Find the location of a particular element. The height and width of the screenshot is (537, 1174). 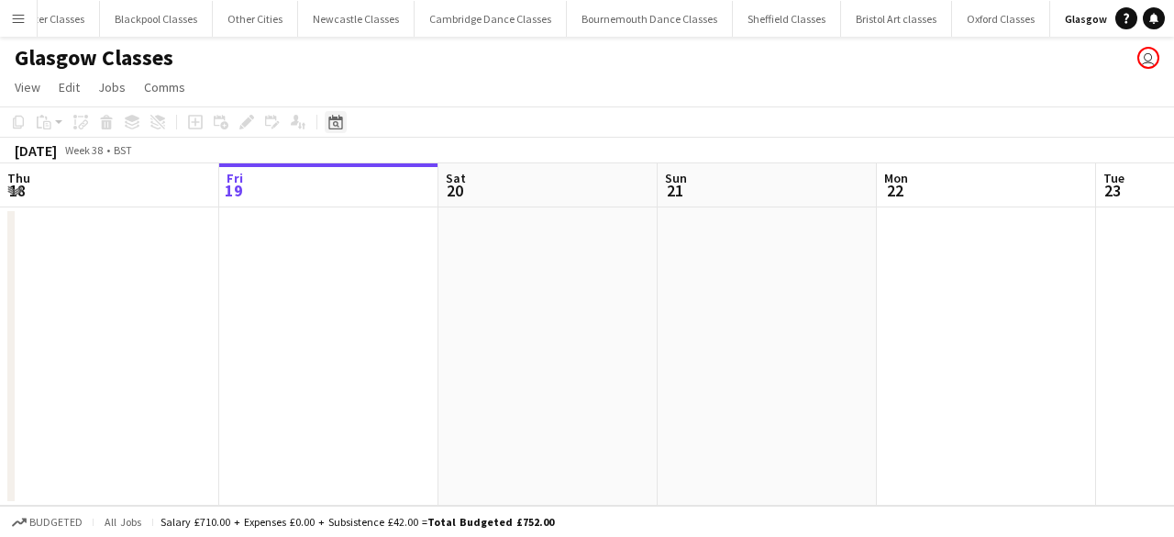

button: Cambridge Dance Classes is located at coordinates (491, 18).